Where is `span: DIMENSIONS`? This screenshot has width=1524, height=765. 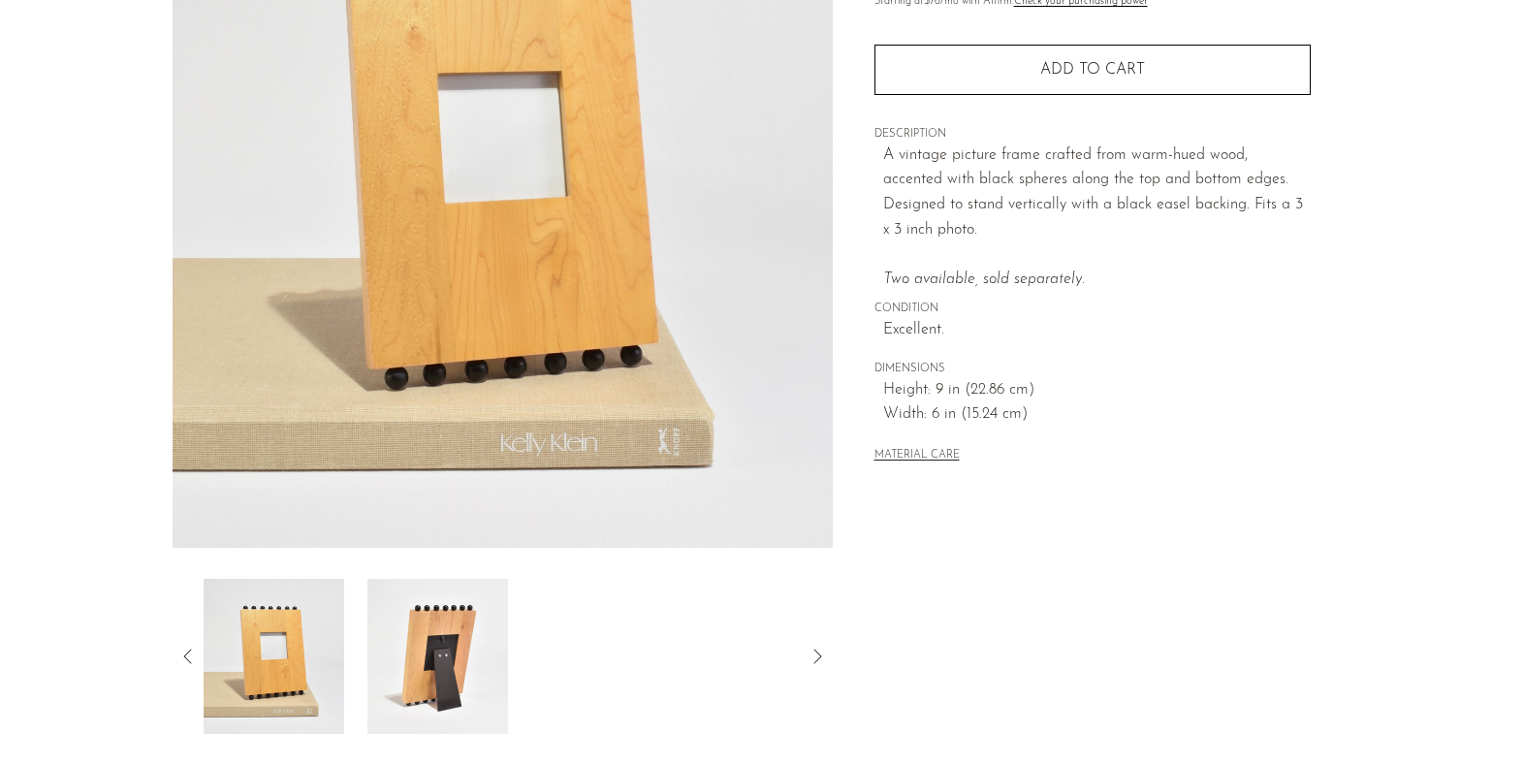 span: DIMENSIONS is located at coordinates (1092, 369).